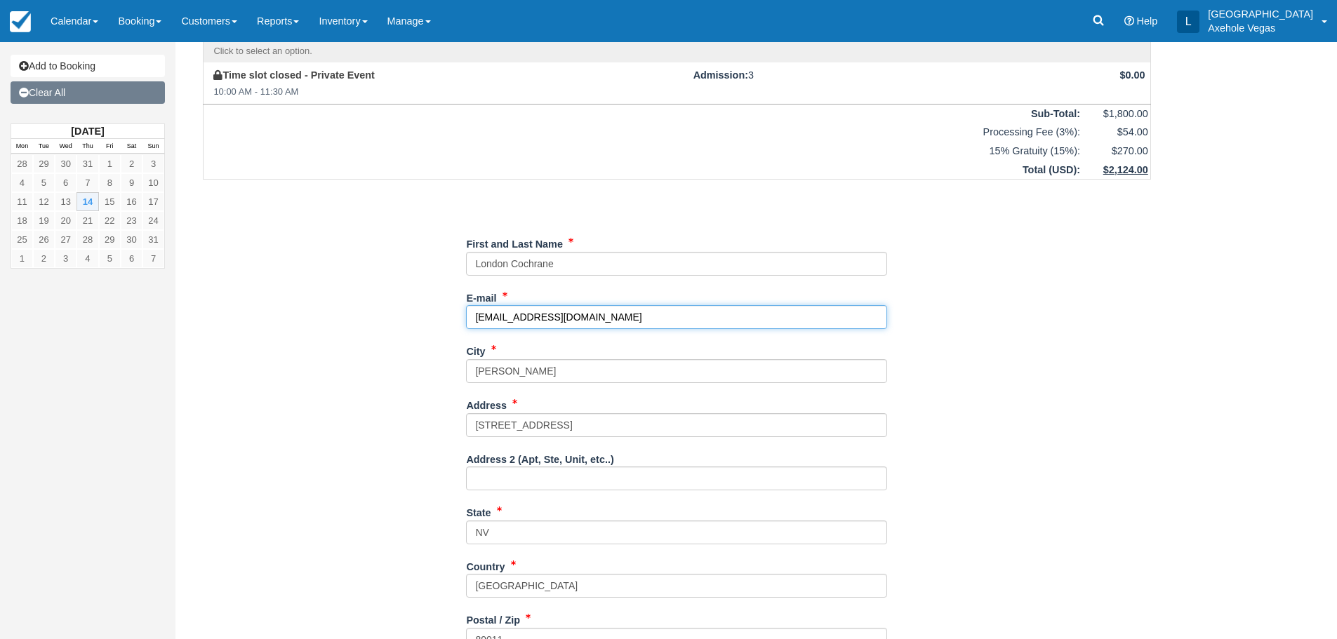  Describe the element at coordinates (1051, 170) in the screenshot. I see `strong: Total ( ):` at that location.